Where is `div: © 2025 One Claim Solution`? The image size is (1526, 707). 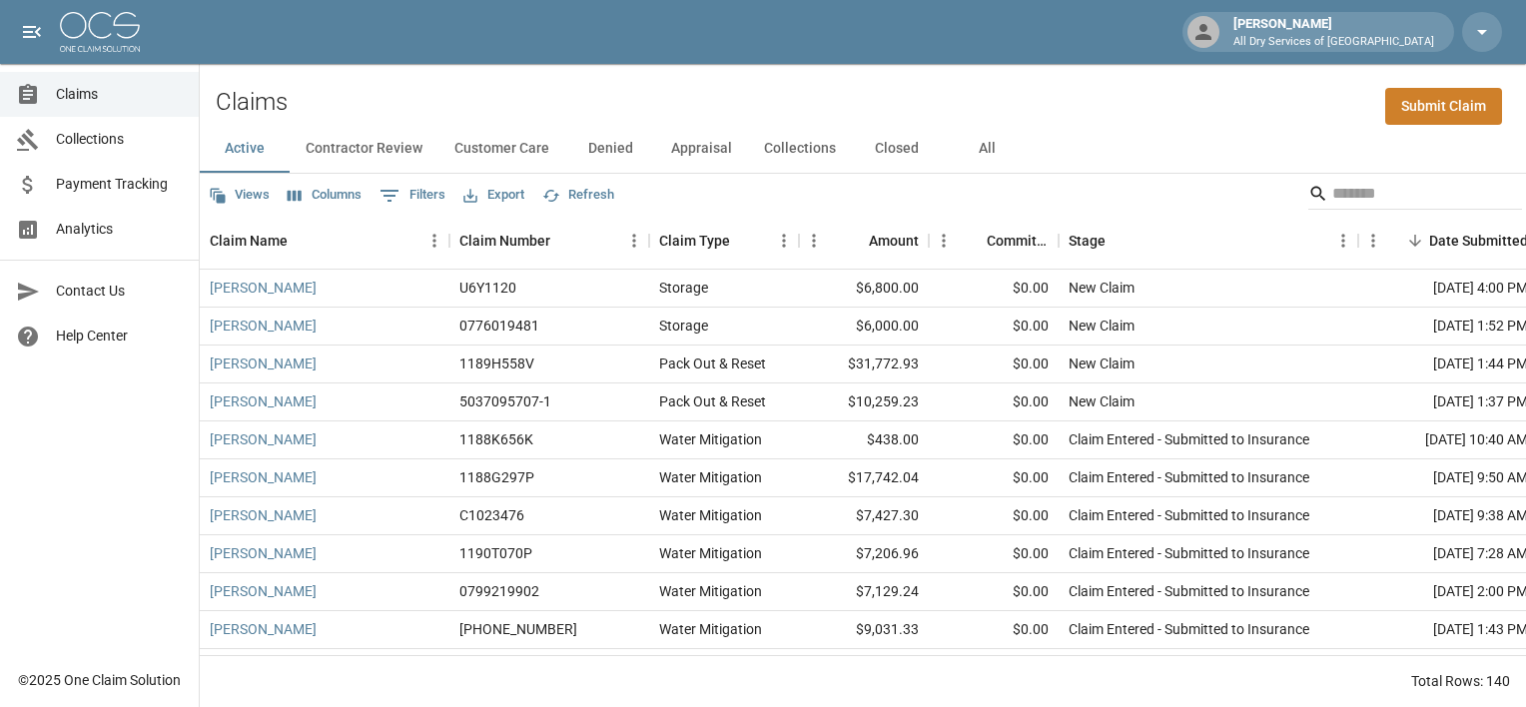
div: © 2025 One Claim Solution is located at coordinates (99, 680).